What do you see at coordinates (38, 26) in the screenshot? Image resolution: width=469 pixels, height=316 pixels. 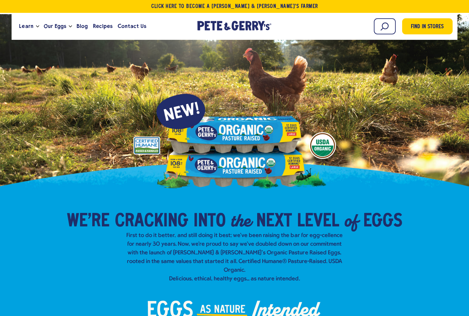 I see `button: Open the dropdown menu for Learn` at bounding box center [38, 26].